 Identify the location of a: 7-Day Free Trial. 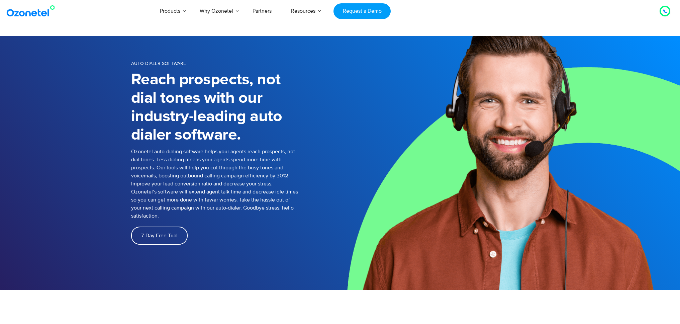
(159, 235).